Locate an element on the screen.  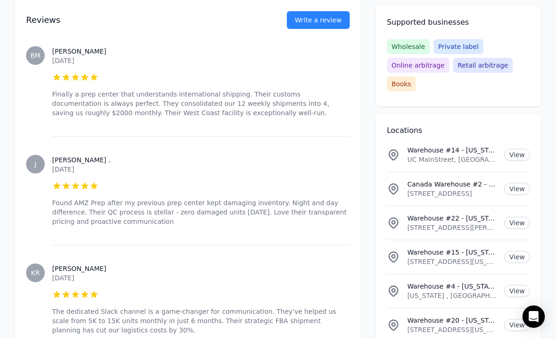
span: Wholesale is located at coordinates (408, 47).